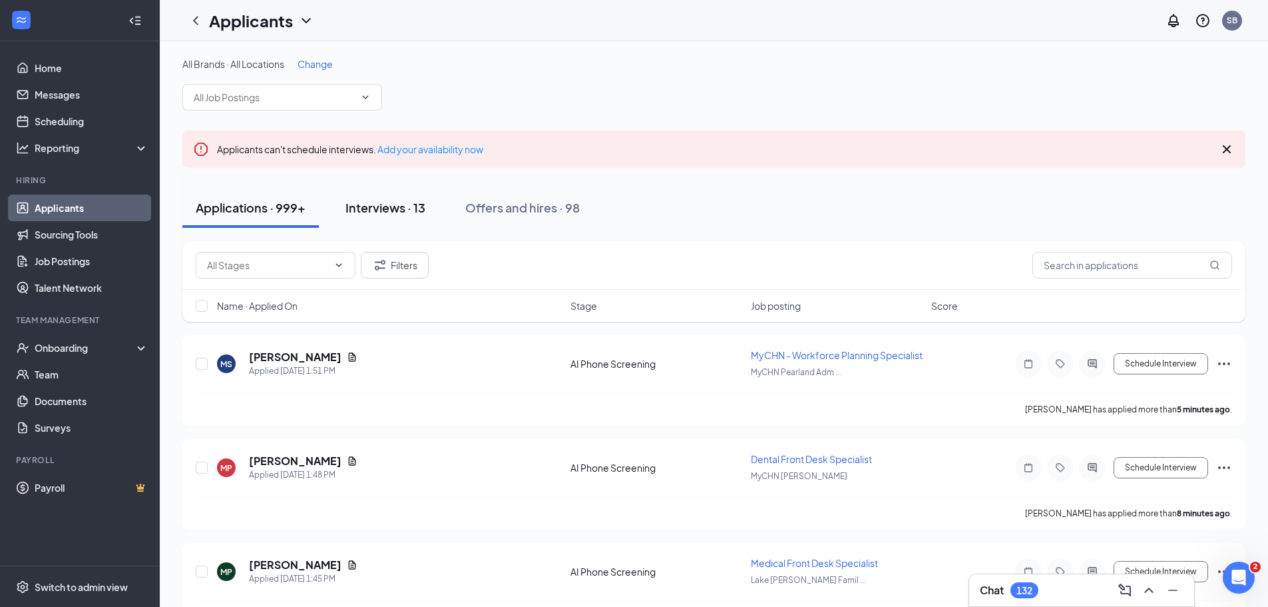 Image resolution: width=1268 pixels, height=607 pixels. Describe the element at coordinates (196, 21) in the screenshot. I see `a: ChevronLeft` at that location.